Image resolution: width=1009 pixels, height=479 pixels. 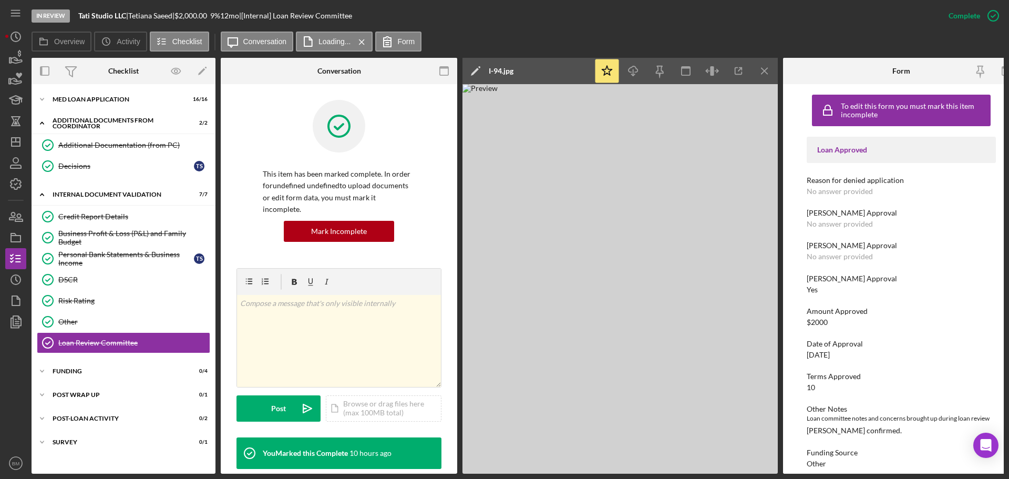 What do you see at coordinates (902, 418) in the screenshot?
I see `div: Loan committee notes and concerns brought up during loan review` at bounding box center [902, 418].